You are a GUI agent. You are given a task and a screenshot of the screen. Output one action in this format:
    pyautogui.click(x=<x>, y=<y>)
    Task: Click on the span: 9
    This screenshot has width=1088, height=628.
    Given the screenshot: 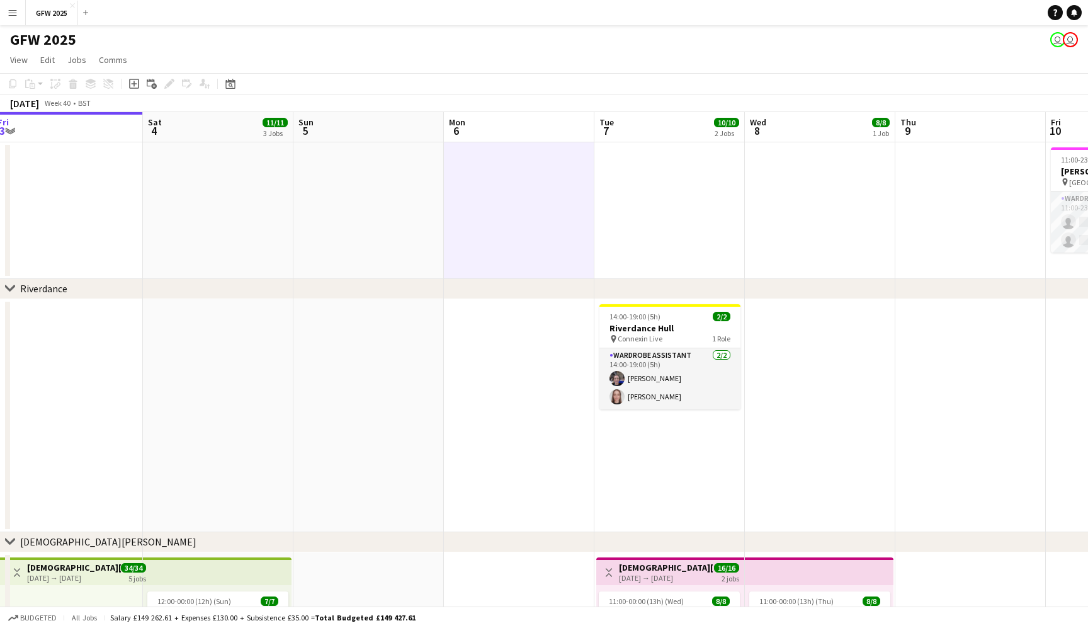 What is the action you would take?
    pyautogui.click(x=907, y=130)
    